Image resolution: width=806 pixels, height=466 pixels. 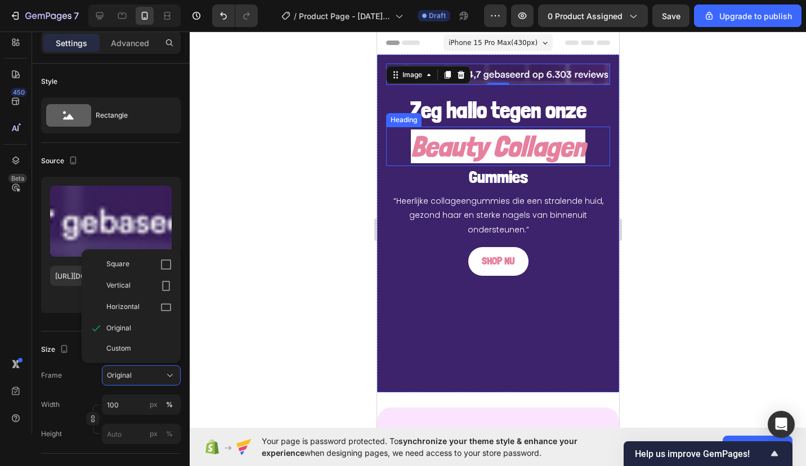 I want to click on span: Square, so click(x=118, y=265).